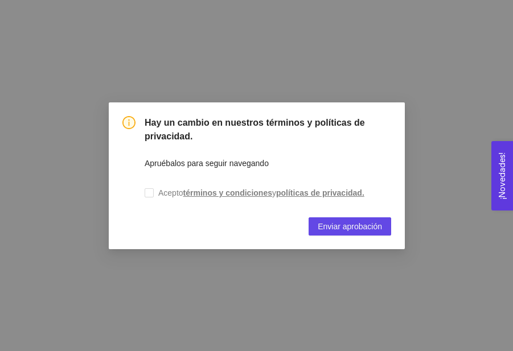 The width and height of the screenshot is (513, 351). Describe the element at coordinates (227, 193) in the screenshot. I see `a: términos y condiciones` at that location.